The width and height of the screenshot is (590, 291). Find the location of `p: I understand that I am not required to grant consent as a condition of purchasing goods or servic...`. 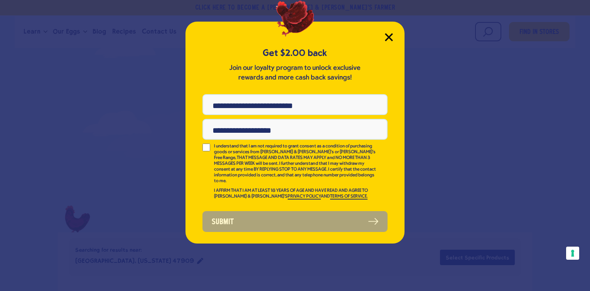

p: I understand that I am not required to grant consent as a condition of purchasing goods or servic... is located at coordinates (295, 164).